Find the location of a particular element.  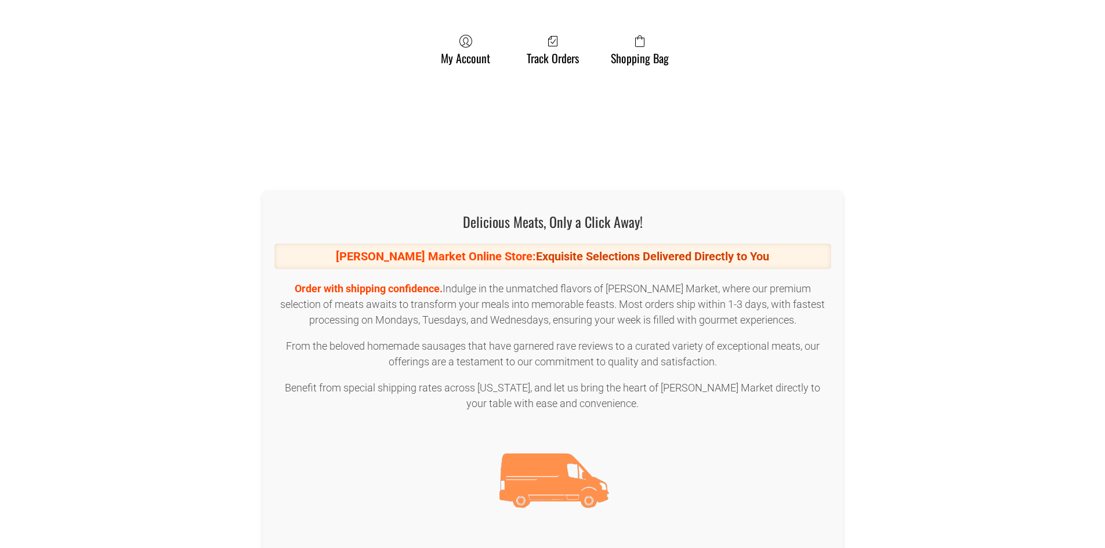

a: Shopping Bag is located at coordinates (640, 49).